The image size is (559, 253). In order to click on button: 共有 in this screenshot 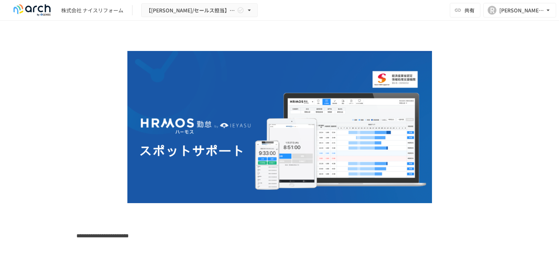, I will do `click(465, 10)`.